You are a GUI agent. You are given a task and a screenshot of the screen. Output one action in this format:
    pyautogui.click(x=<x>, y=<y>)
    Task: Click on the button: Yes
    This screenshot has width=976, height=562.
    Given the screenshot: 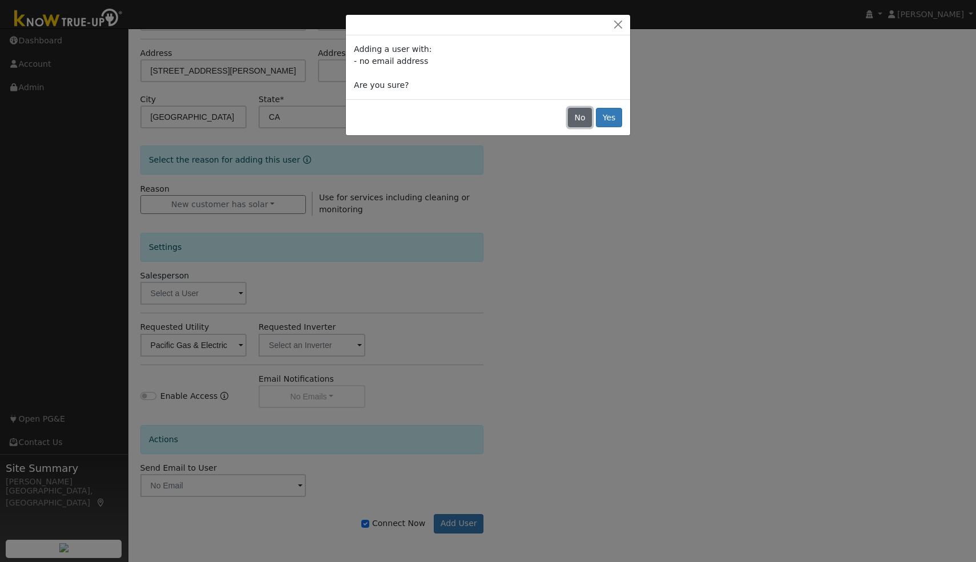 What is the action you would take?
    pyautogui.click(x=609, y=118)
    